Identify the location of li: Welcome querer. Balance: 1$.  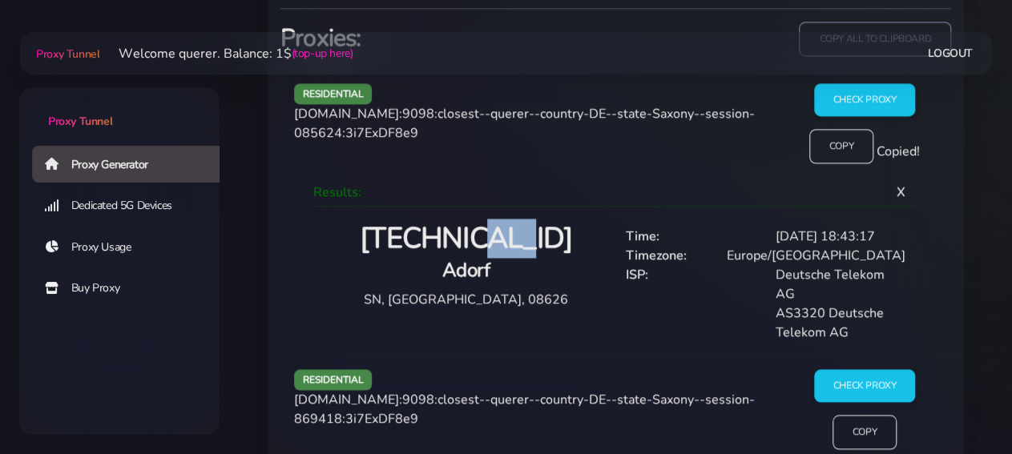
(226, 54).